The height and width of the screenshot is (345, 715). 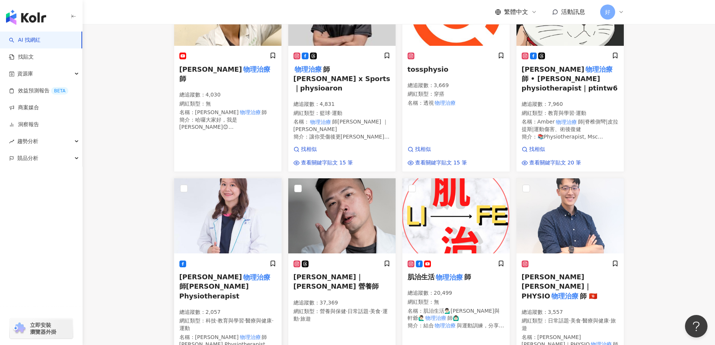 What do you see at coordinates (429, 325) in the screenshot?
I see `span: 結合` at bounding box center [429, 325].